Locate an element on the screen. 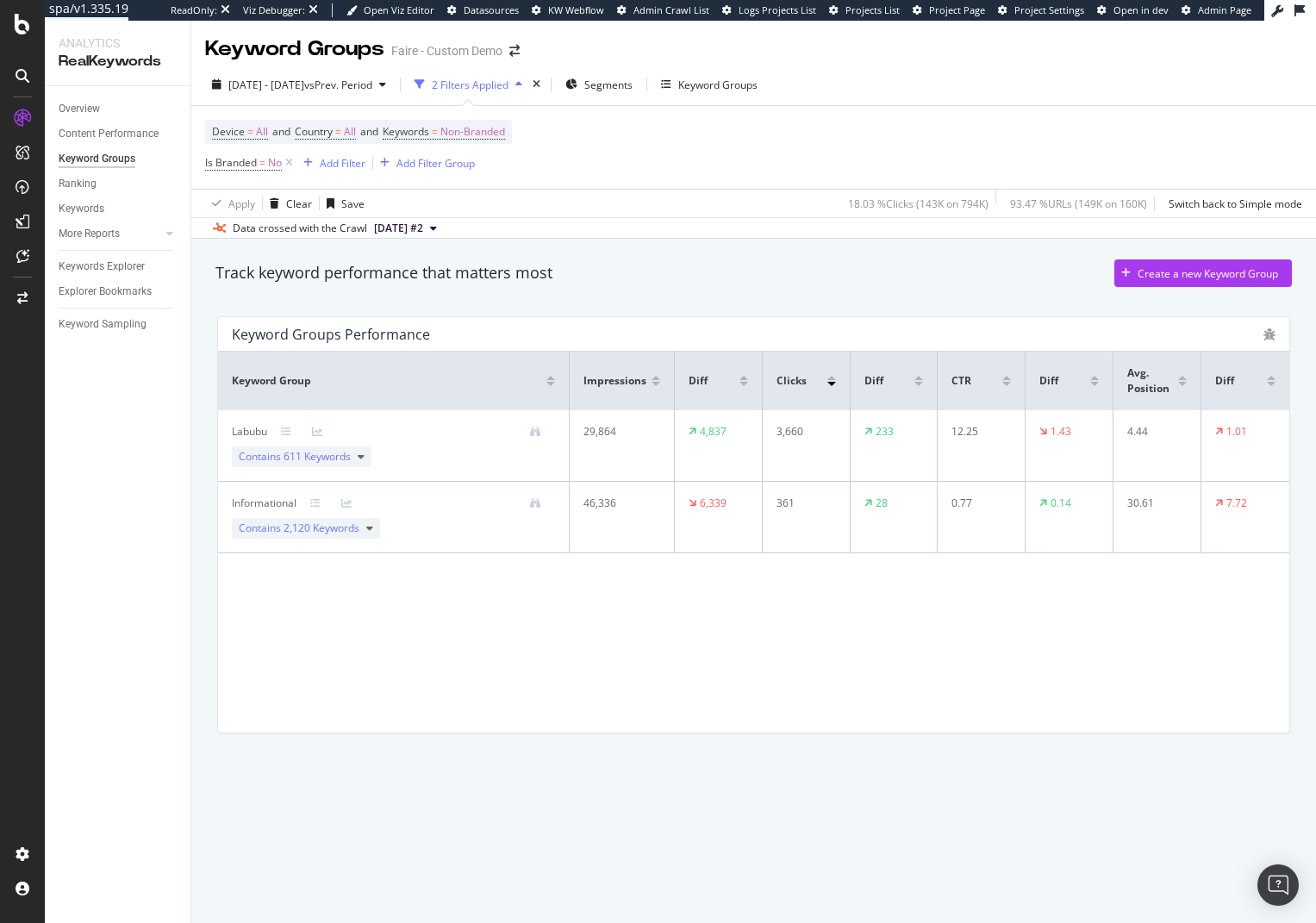 The width and height of the screenshot is (1316, 923). div: Content Performance is located at coordinates (108, 133).